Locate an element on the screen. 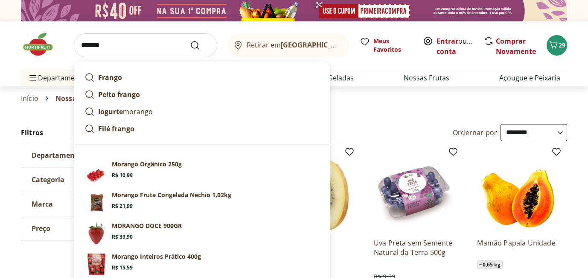 The image size is (588, 278). img: Morango Fruta Congelada Nechio 1,02kg is located at coordinates (96, 202).